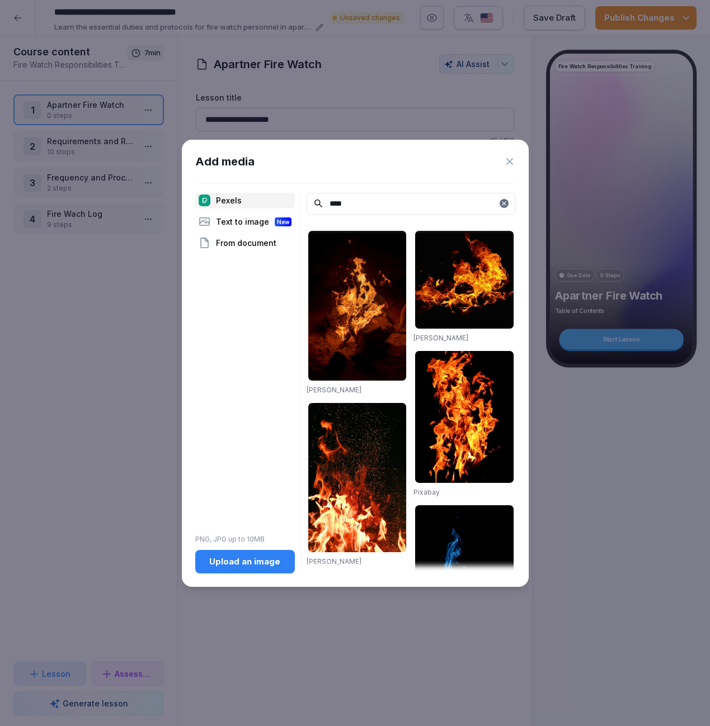 The width and height of the screenshot is (710, 726). What do you see at coordinates (245, 562) in the screenshot?
I see `button: Upload an image` at bounding box center [245, 562].